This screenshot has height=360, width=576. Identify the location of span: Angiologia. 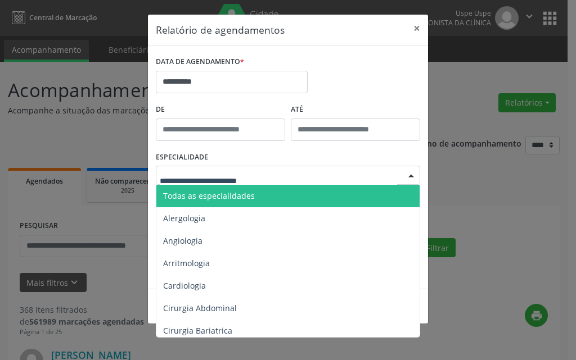
(183, 241).